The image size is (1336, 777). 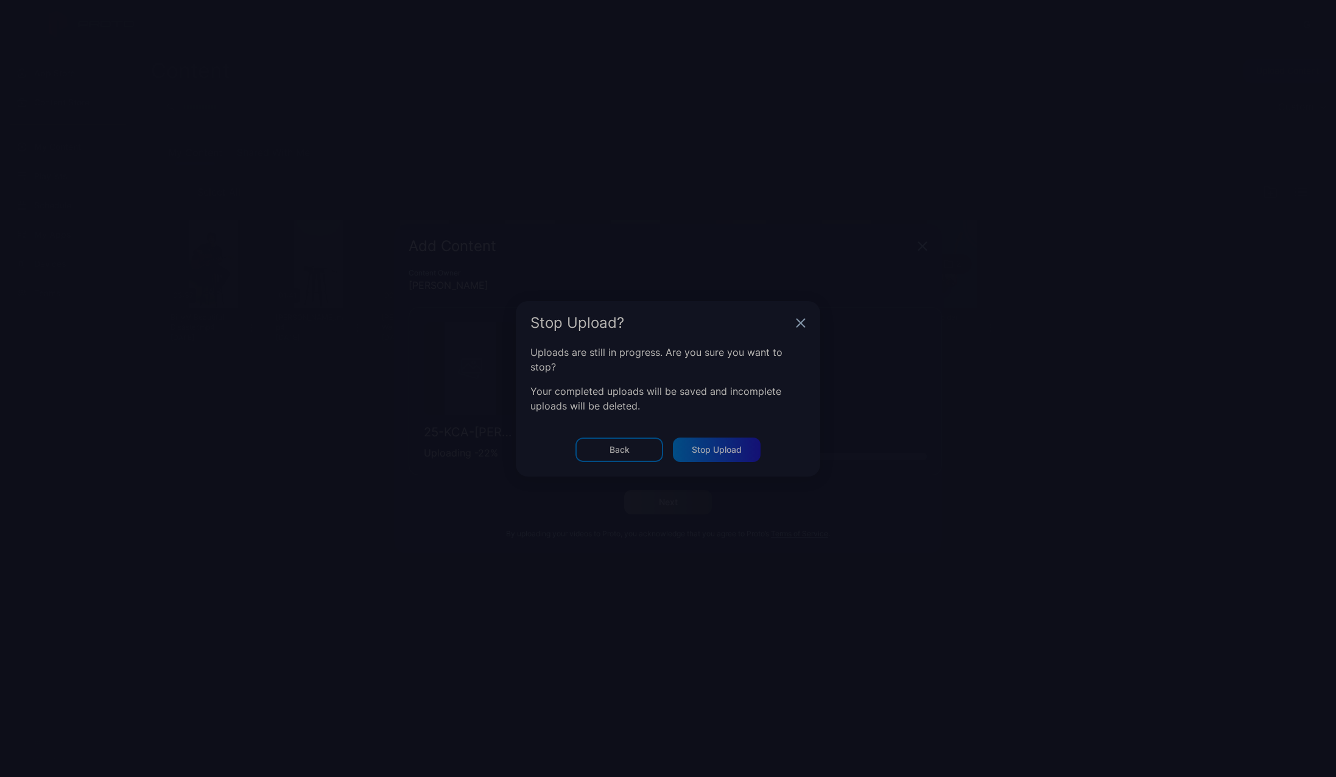 I want to click on p: Your completed uploads will be saved and incomplete uploads will be deleted., so click(x=668, y=398).